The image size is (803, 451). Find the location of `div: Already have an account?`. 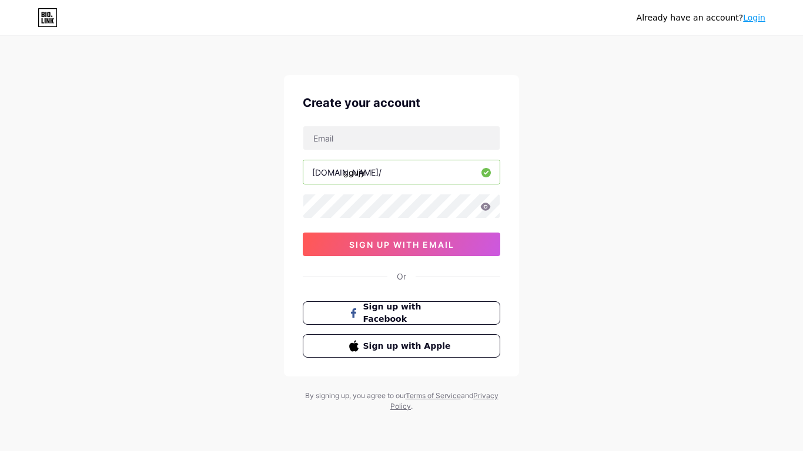

div: Already have an account? is located at coordinates (700, 18).